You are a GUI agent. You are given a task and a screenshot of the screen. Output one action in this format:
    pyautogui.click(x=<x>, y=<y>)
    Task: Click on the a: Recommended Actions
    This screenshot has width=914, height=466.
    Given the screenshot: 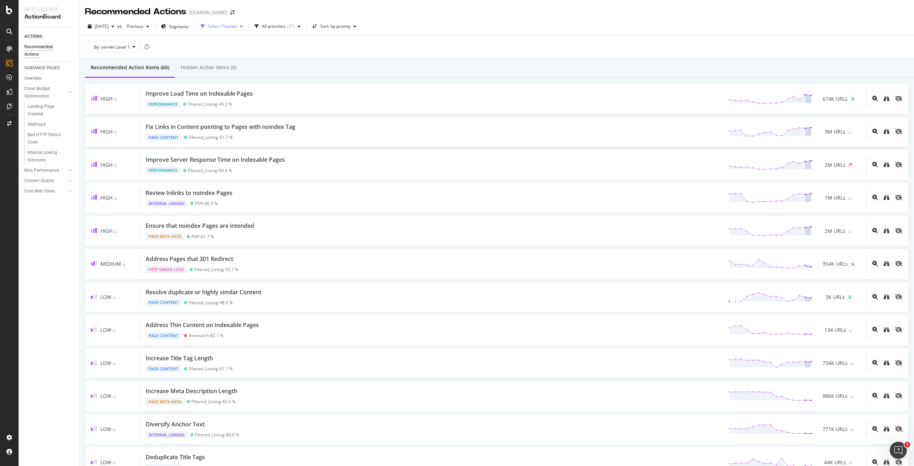 What is the action you would take?
    pyautogui.click(x=49, y=51)
    